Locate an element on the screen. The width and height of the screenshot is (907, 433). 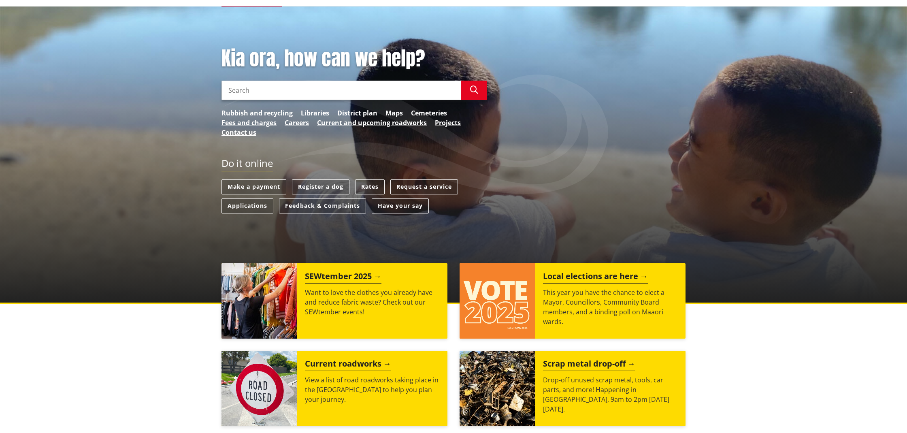
a: Applications is located at coordinates (247, 206).